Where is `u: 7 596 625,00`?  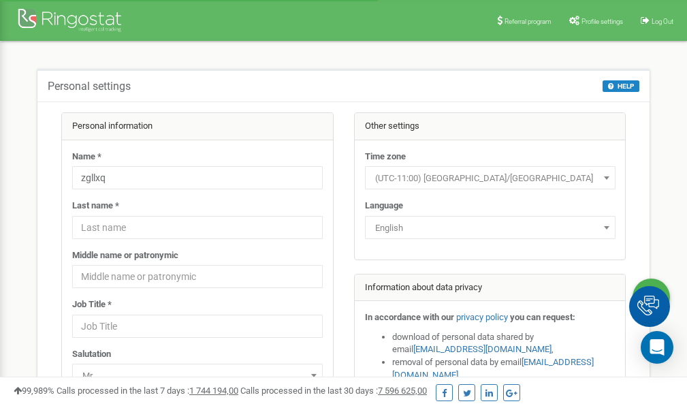 u: 7 596 625,00 is located at coordinates (403, 390).